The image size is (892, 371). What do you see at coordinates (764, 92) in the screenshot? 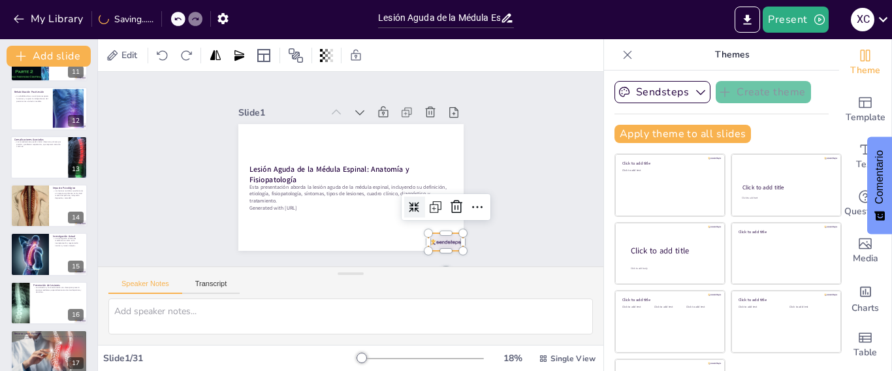
I see `button: Create theme` at bounding box center [764, 92].